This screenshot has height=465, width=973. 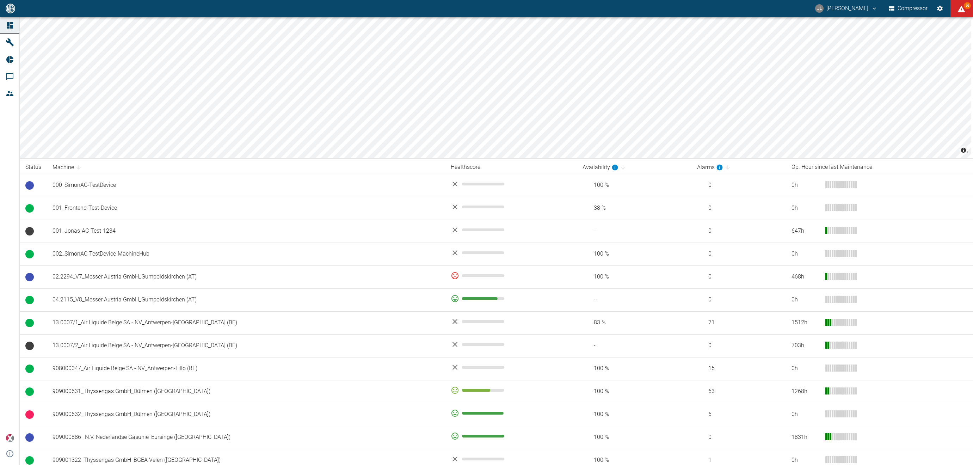 What do you see at coordinates (246, 185) in the screenshot?
I see `td: 000_SimonAC-TestDevice` at bounding box center [246, 185].